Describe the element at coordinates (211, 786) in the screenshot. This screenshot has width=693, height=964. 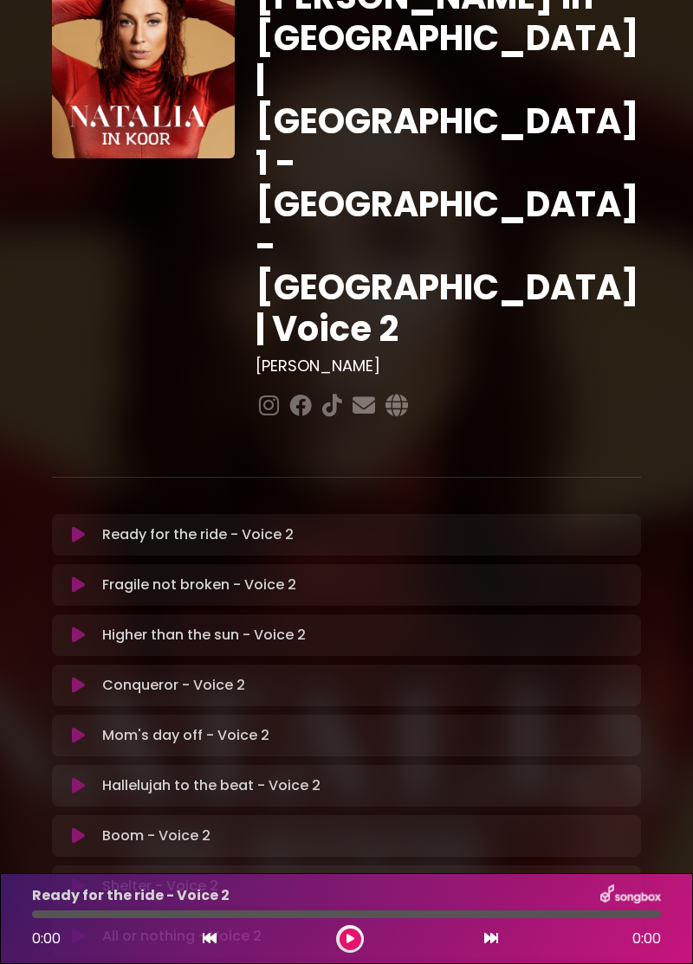
I see `p: Hallelujah to the beat - Voice 2` at that location.